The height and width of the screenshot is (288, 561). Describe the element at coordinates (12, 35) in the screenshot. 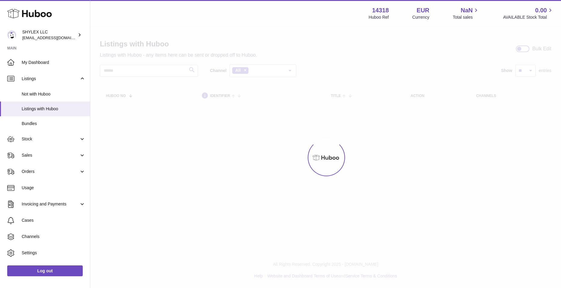

I see `img: internalAdmin-14318@internal.huboo.com` at that location.